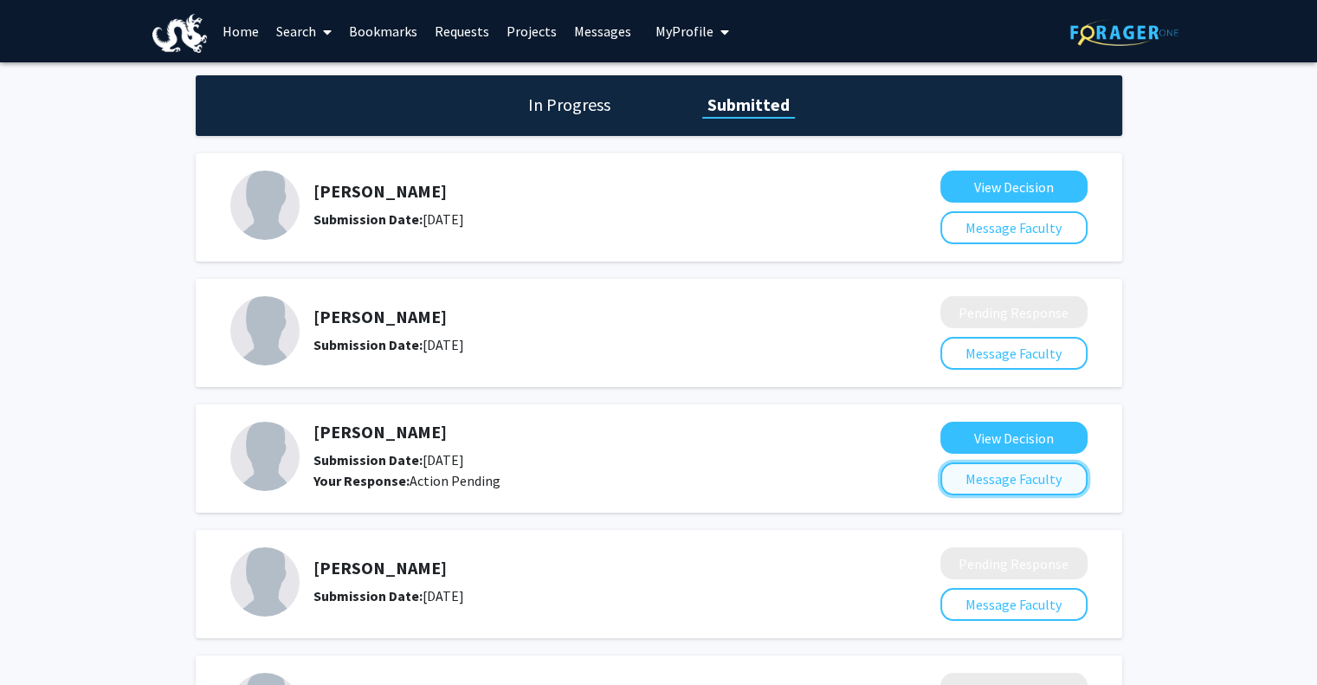  I want to click on a: Search, so click(304, 31).